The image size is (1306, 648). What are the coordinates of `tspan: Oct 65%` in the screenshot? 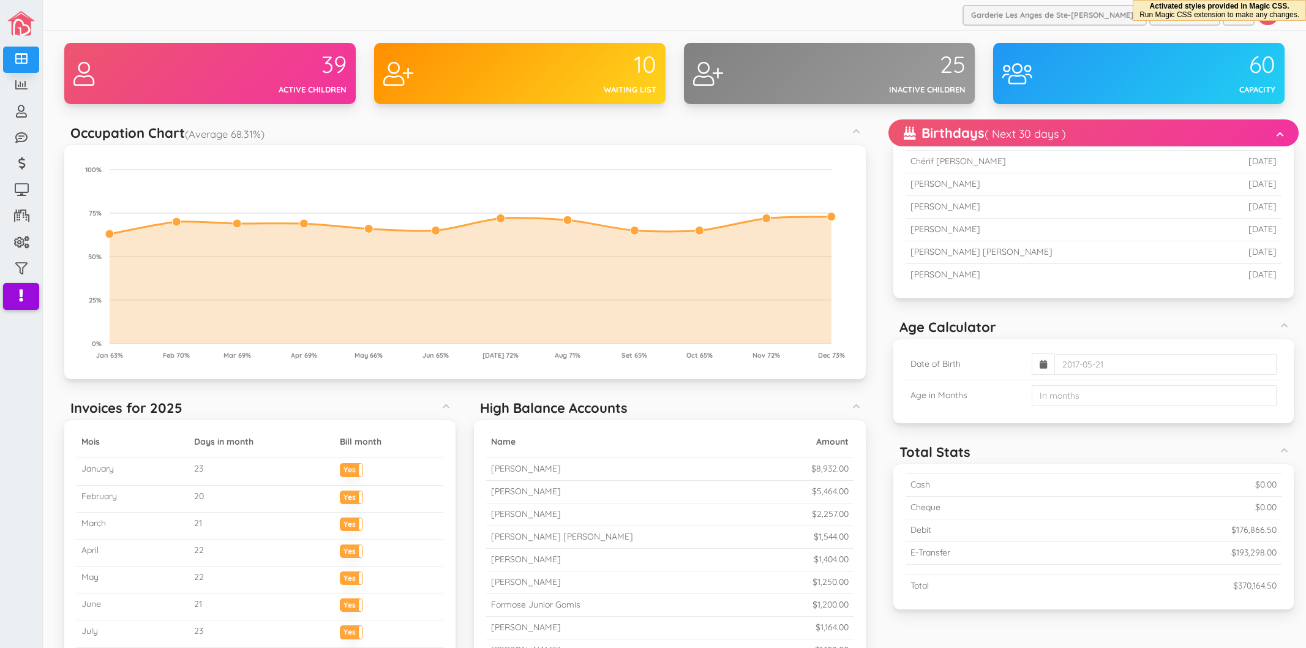 It's located at (699, 355).